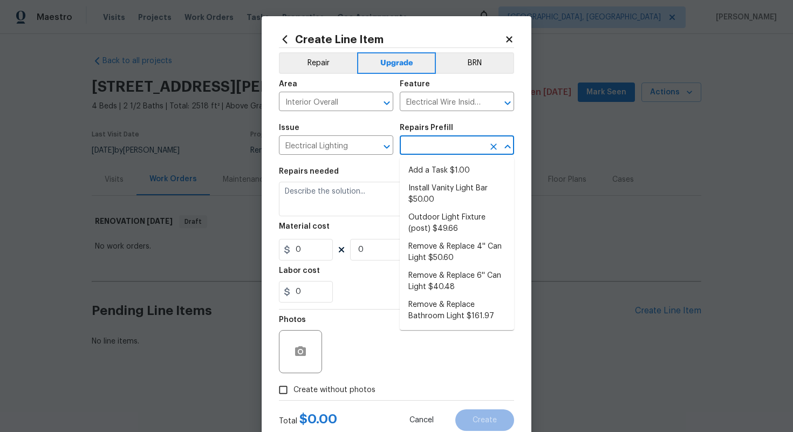 This screenshot has width=793, height=432. What do you see at coordinates (335, 390) in the screenshot?
I see `span: Create without photos` at bounding box center [335, 390].